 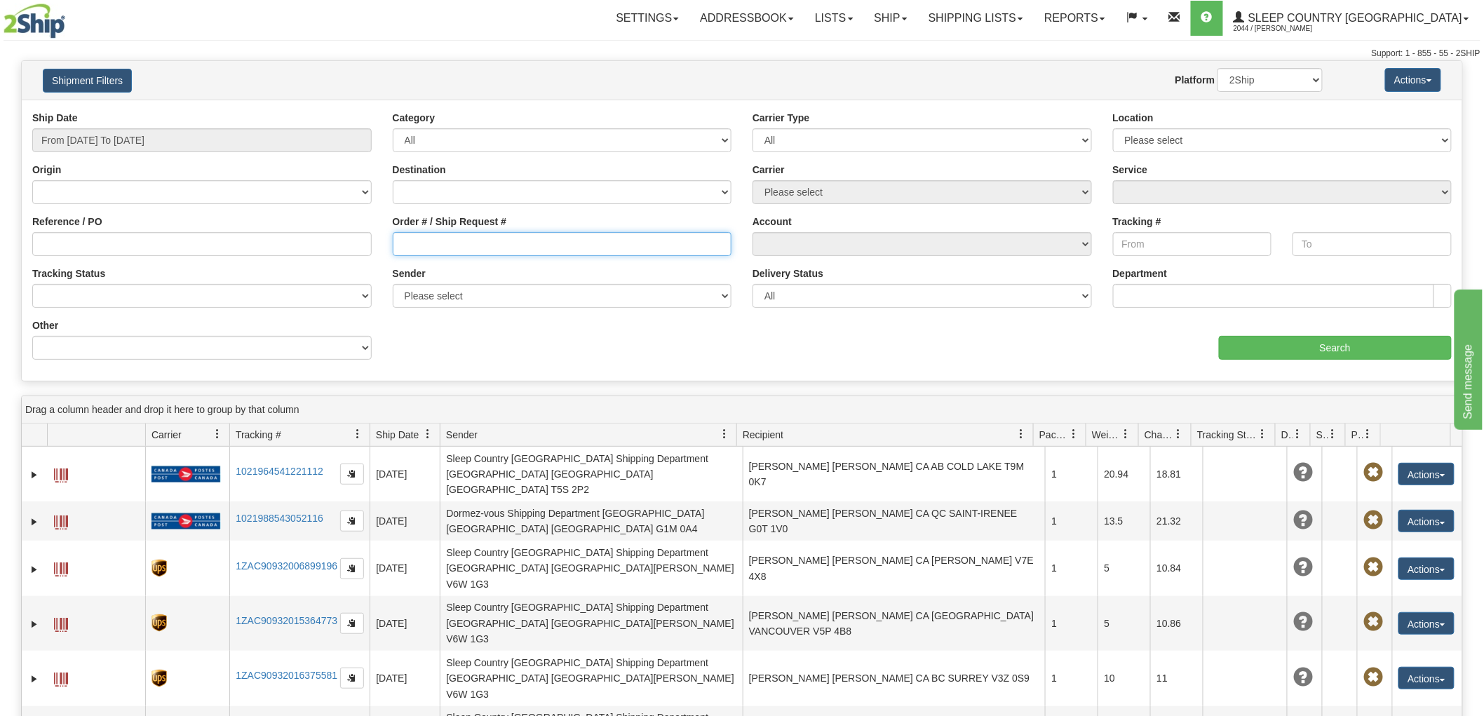 What do you see at coordinates (1141, 274) in the screenshot?
I see `label: Department` at bounding box center [1141, 274].